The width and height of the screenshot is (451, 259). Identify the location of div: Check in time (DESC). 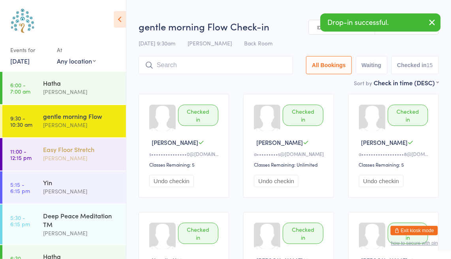
(406, 82).